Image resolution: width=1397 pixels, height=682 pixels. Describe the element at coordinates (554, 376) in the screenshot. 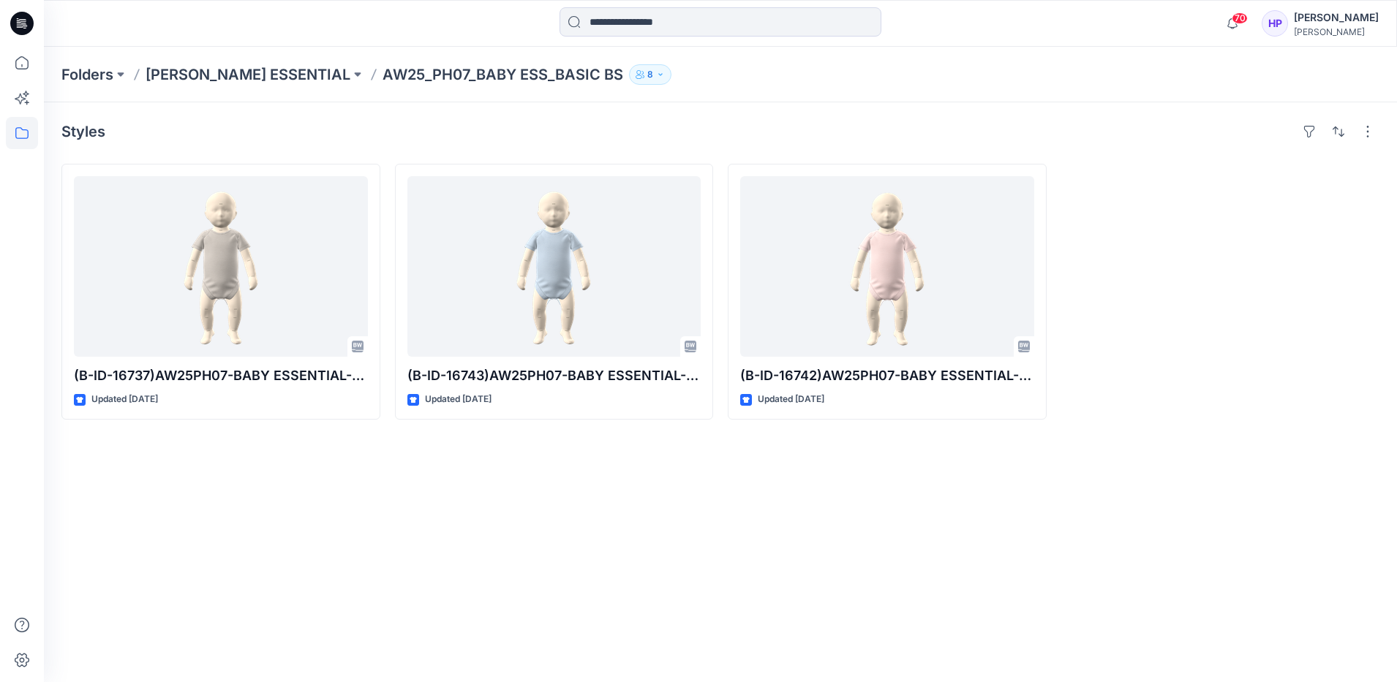

I see `p: (B-ID-16743)AW25PH07-BABY ESSENTIAL-CTY B 10 PK SS BS` at that location.